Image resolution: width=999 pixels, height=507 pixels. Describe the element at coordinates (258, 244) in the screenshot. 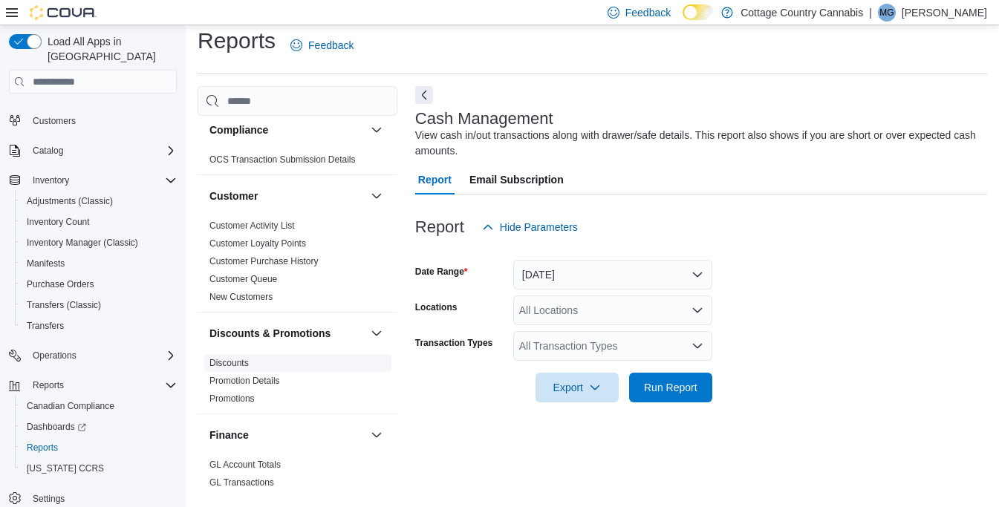

I see `a: Customer Loyalty Points` at that location.